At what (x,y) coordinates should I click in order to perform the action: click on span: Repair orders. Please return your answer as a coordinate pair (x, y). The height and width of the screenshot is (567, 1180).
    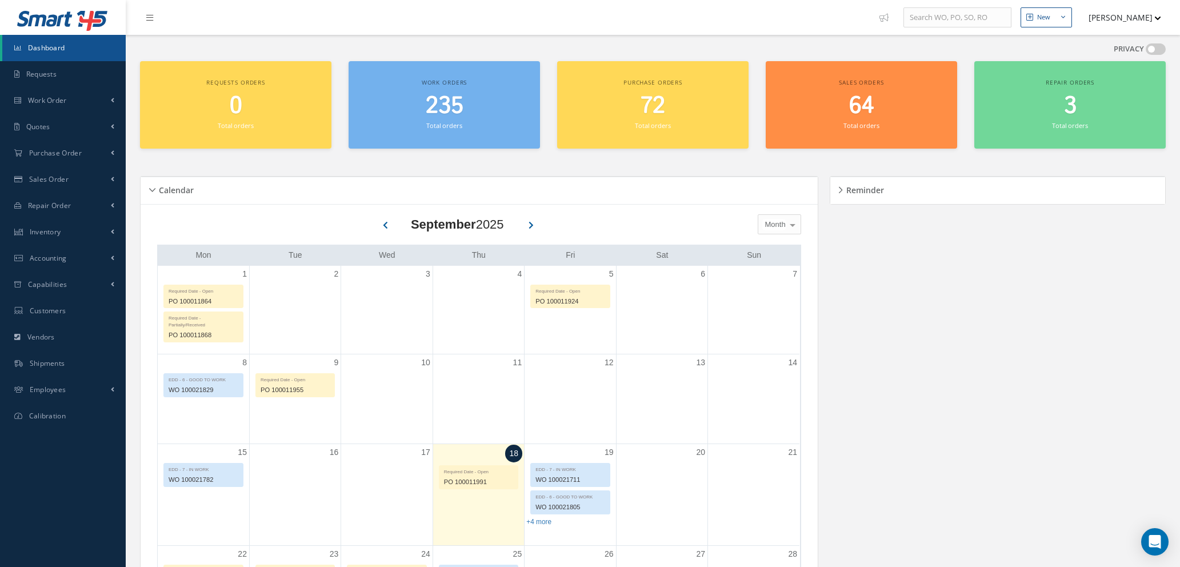
    Looking at the image, I should click on (1070, 82).